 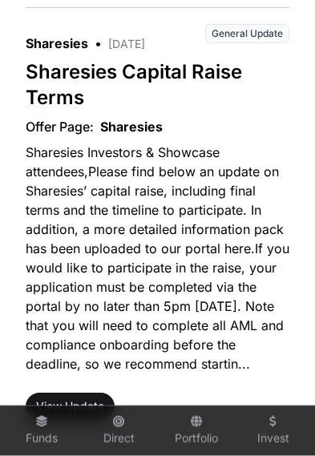 What do you see at coordinates (247, 34) in the screenshot?
I see `span: General Update` at bounding box center [247, 34].